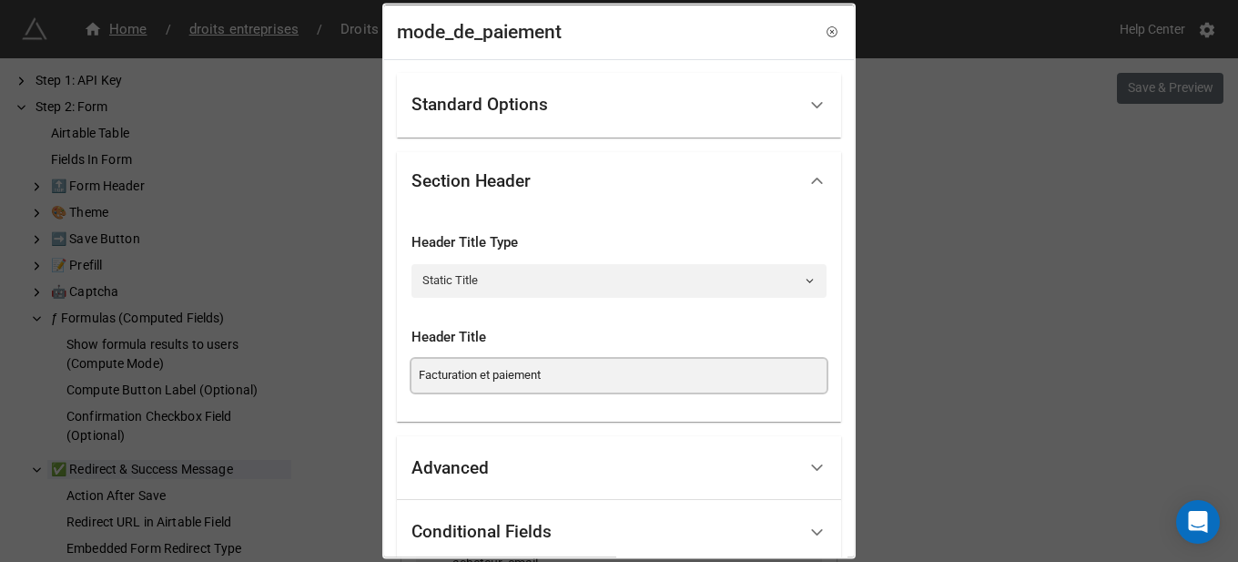 The image size is (1238, 562). What do you see at coordinates (619, 375) in the screenshot?
I see `input: Enter Header Title` at bounding box center [619, 375].